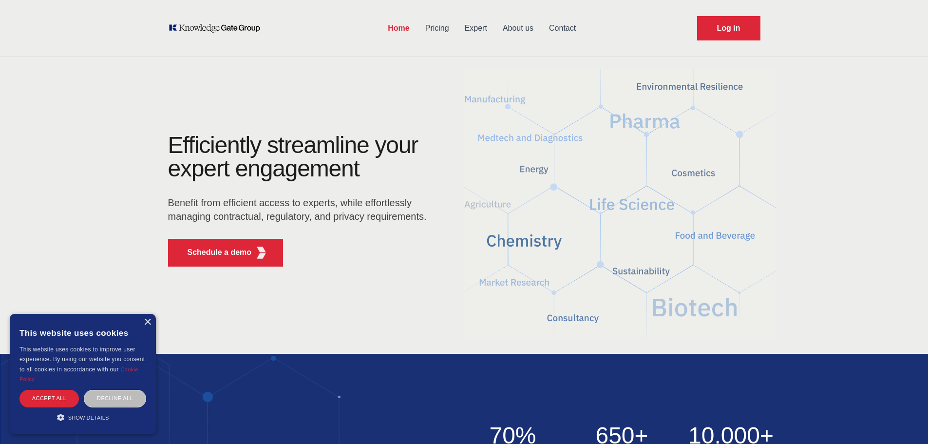 The width and height of the screenshot is (928, 444). I want to click on a: Request Demo, so click(729, 28).